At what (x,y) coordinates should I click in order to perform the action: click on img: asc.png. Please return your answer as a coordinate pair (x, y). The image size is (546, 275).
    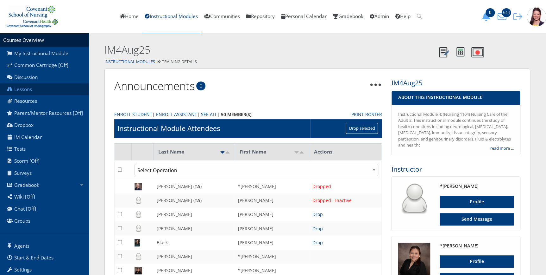
    Looking at the image, I should click on (297, 152).